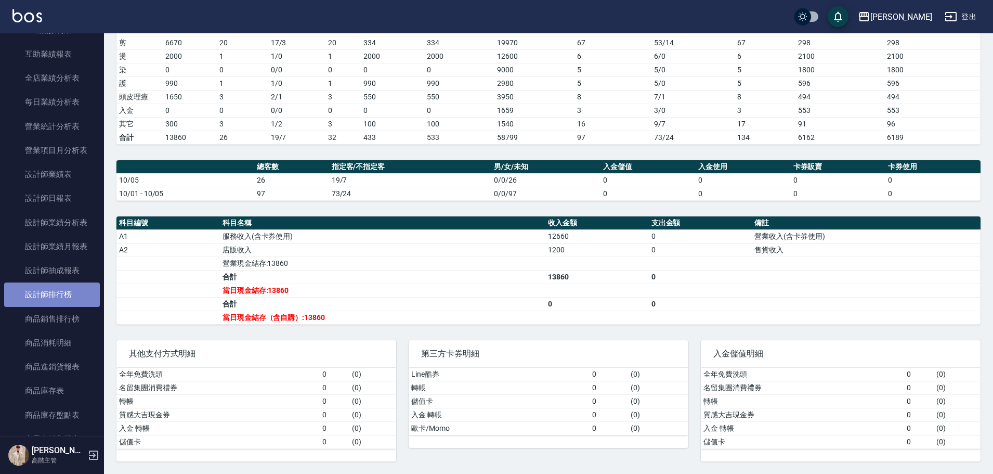 This screenshot has height=474, width=993. Describe the element at coordinates (139, 43) in the screenshot. I see `td: 剪` at that location.